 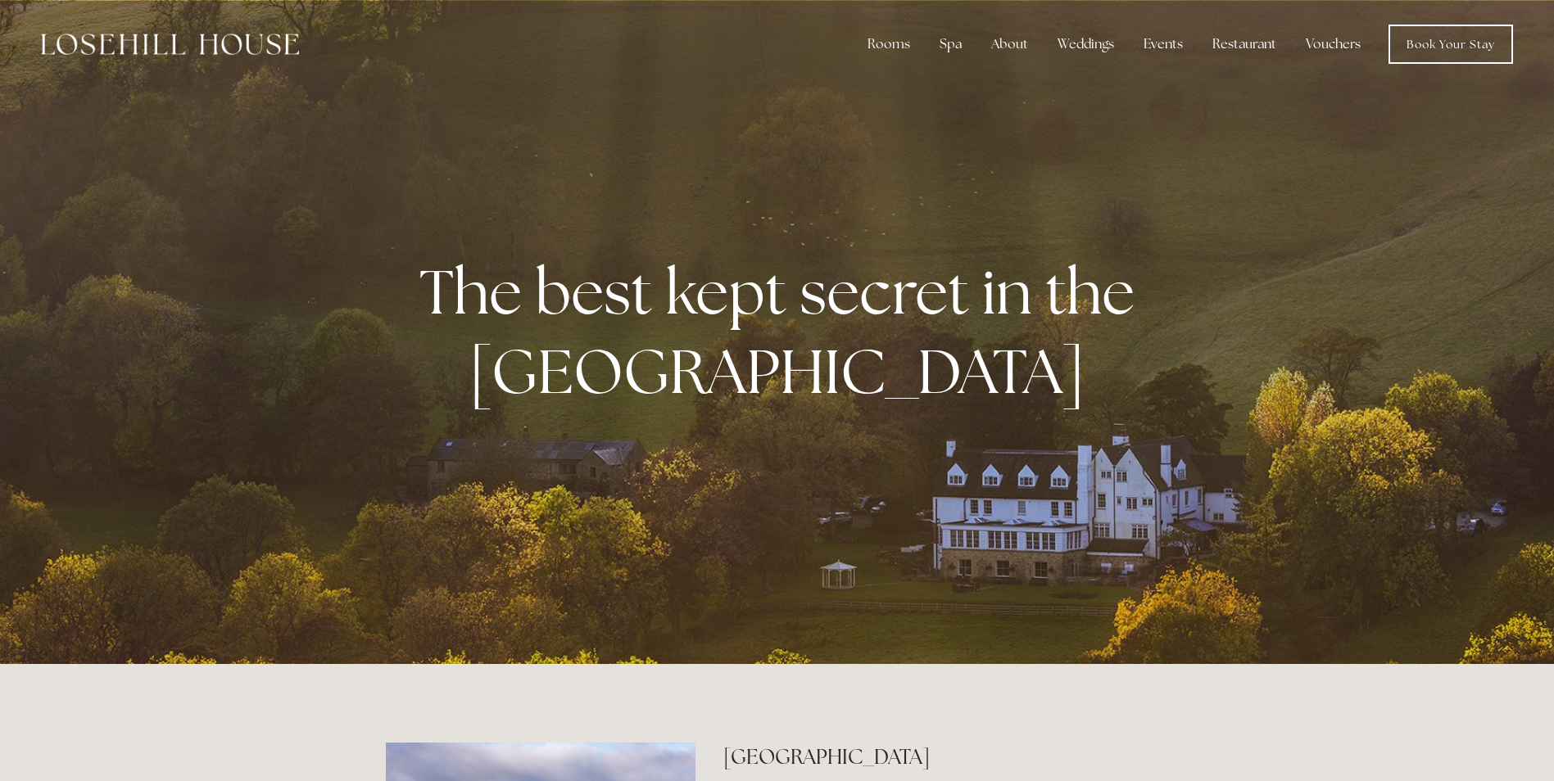 What do you see at coordinates (1333, 44) in the screenshot?
I see `a: Vouchers` at bounding box center [1333, 44].